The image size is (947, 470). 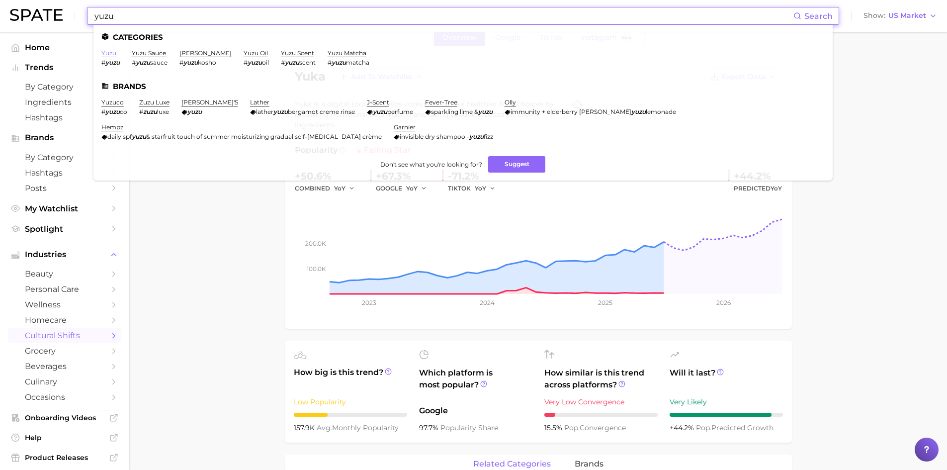 I want to click on a: Product Releases, so click(x=65, y=457).